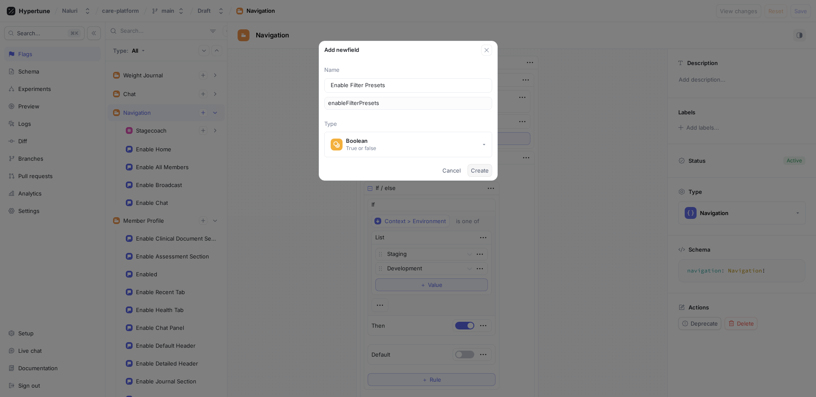 The height and width of the screenshot is (397, 816). I want to click on span: Create, so click(480, 170).